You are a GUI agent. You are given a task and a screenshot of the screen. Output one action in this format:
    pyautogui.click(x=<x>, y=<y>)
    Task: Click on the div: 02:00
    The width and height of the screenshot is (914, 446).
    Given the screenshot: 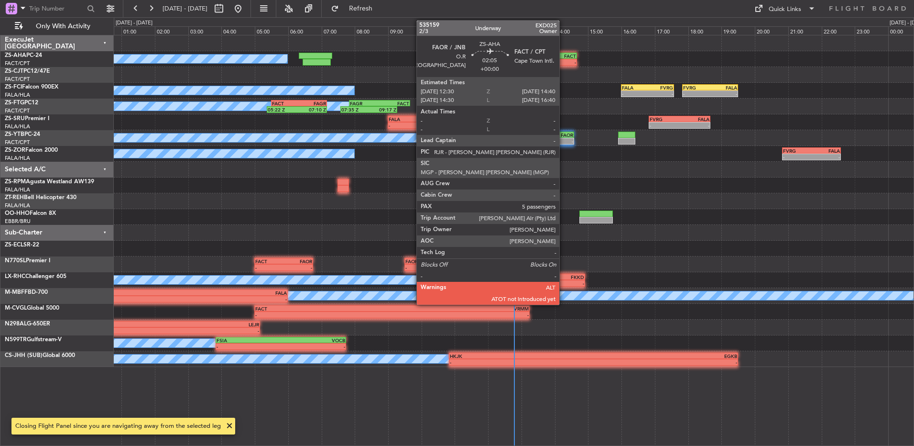 What is the action you would take?
    pyautogui.click(x=172, y=31)
    